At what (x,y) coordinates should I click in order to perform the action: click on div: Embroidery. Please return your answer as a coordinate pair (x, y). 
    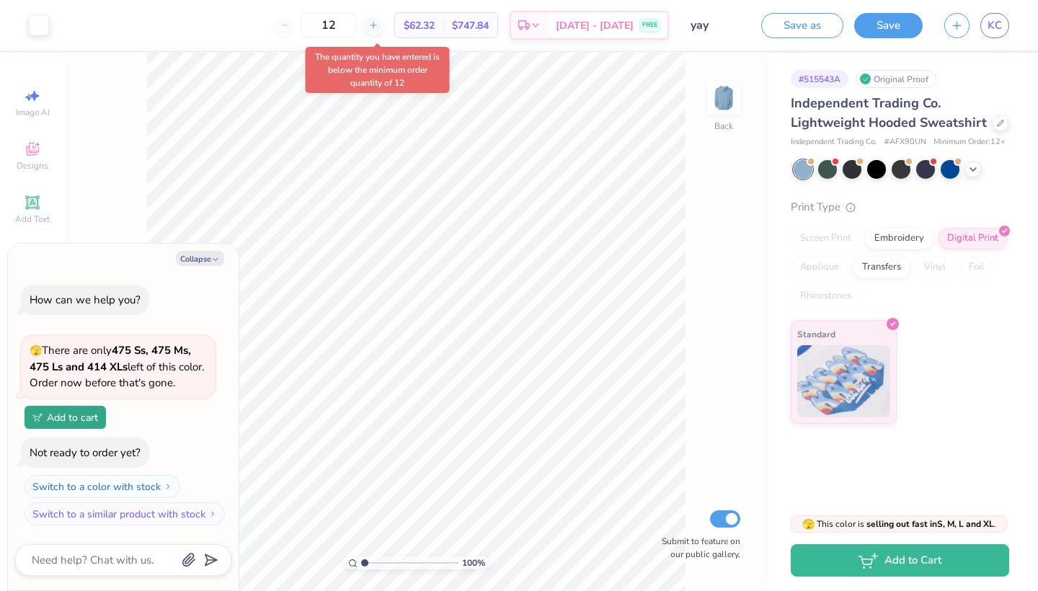
    Looking at the image, I should click on (899, 239).